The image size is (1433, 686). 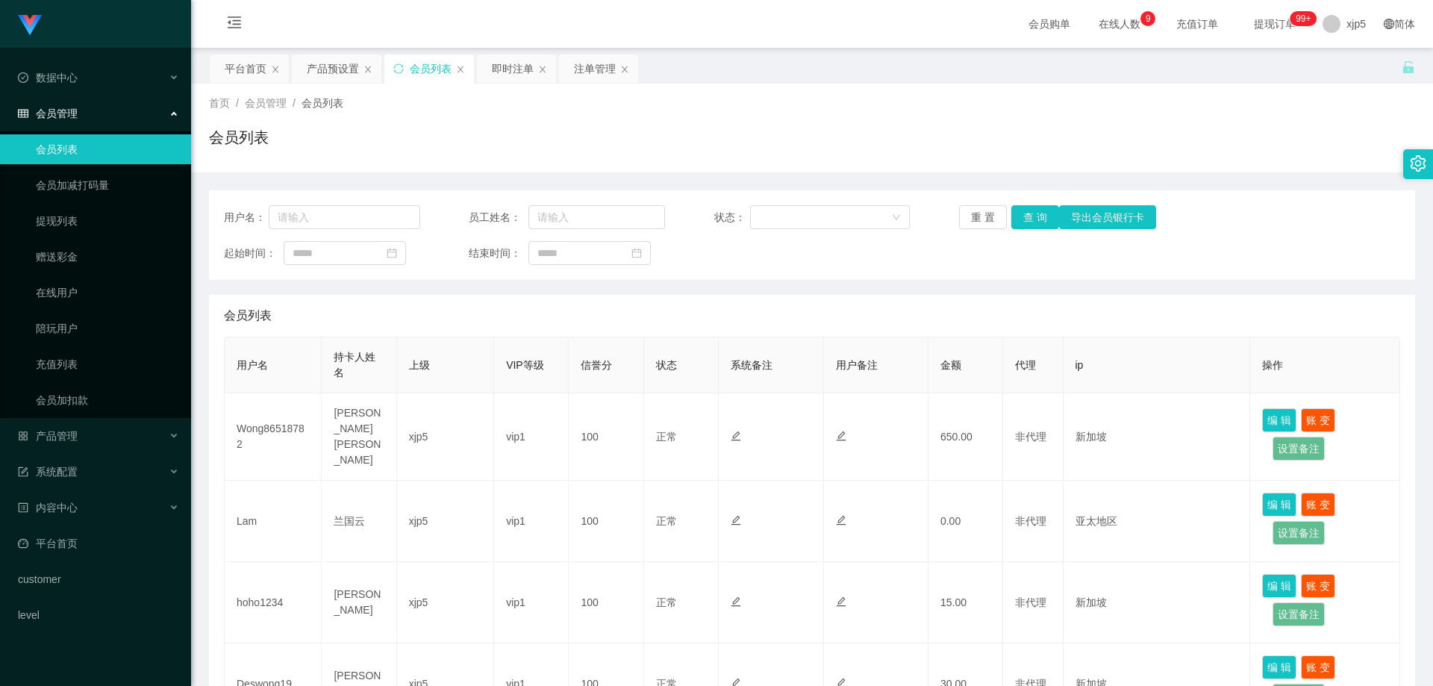 I want to click on i: 图标: global, so click(x=1389, y=24).